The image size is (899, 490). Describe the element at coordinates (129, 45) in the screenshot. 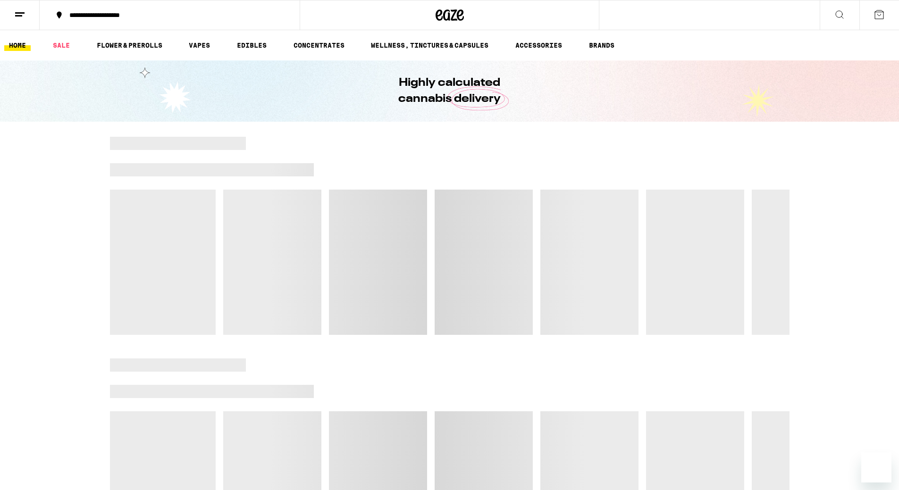

I see `a: FLOWER & PREROLLS` at that location.